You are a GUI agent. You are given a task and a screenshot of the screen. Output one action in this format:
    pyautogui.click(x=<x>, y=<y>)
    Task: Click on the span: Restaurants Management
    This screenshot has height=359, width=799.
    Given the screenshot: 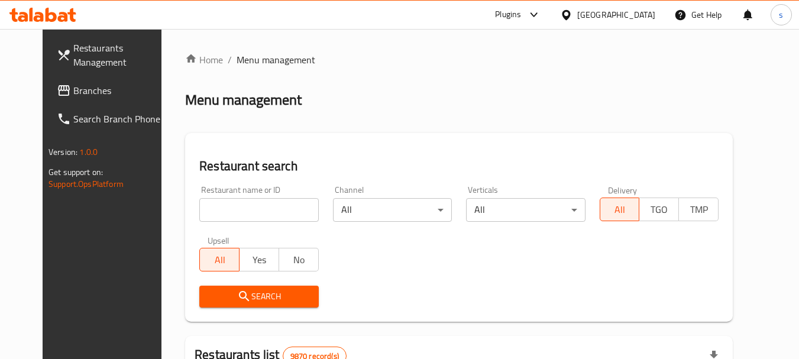 What is the action you would take?
    pyautogui.click(x=120, y=55)
    